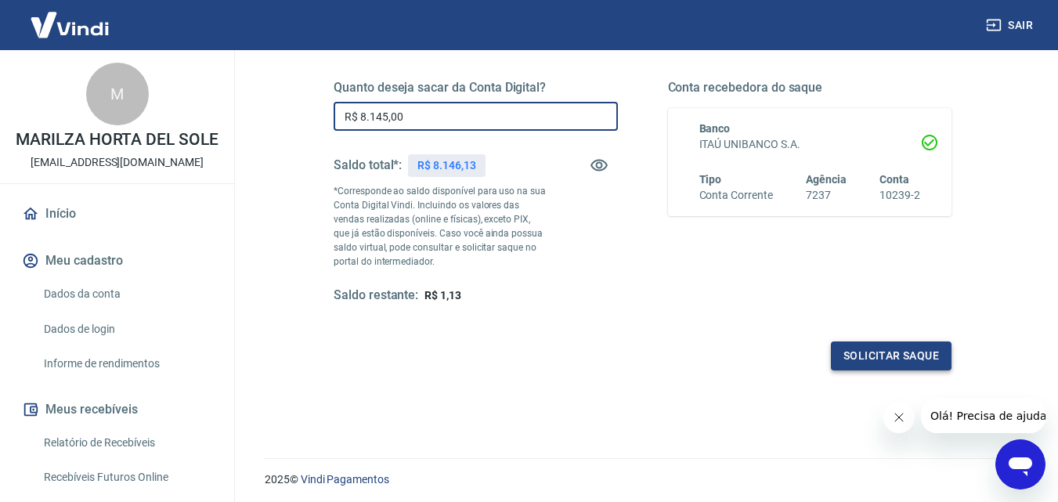 Image resolution: width=1058 pixels, height=502 pixels. What do you see at coordinates (446, 165) in the screenshot?
I see `p: R$ 8.146,13` at bounding box center [446, 165].